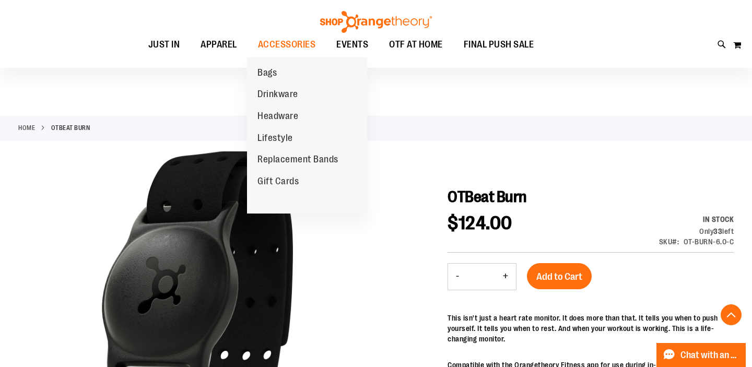 This screenshot has width=752, height=367. What do you see at coordinates (278, 182) in the screenshot?
I see `a: Gift Cards` at bounding box center [278, 182].